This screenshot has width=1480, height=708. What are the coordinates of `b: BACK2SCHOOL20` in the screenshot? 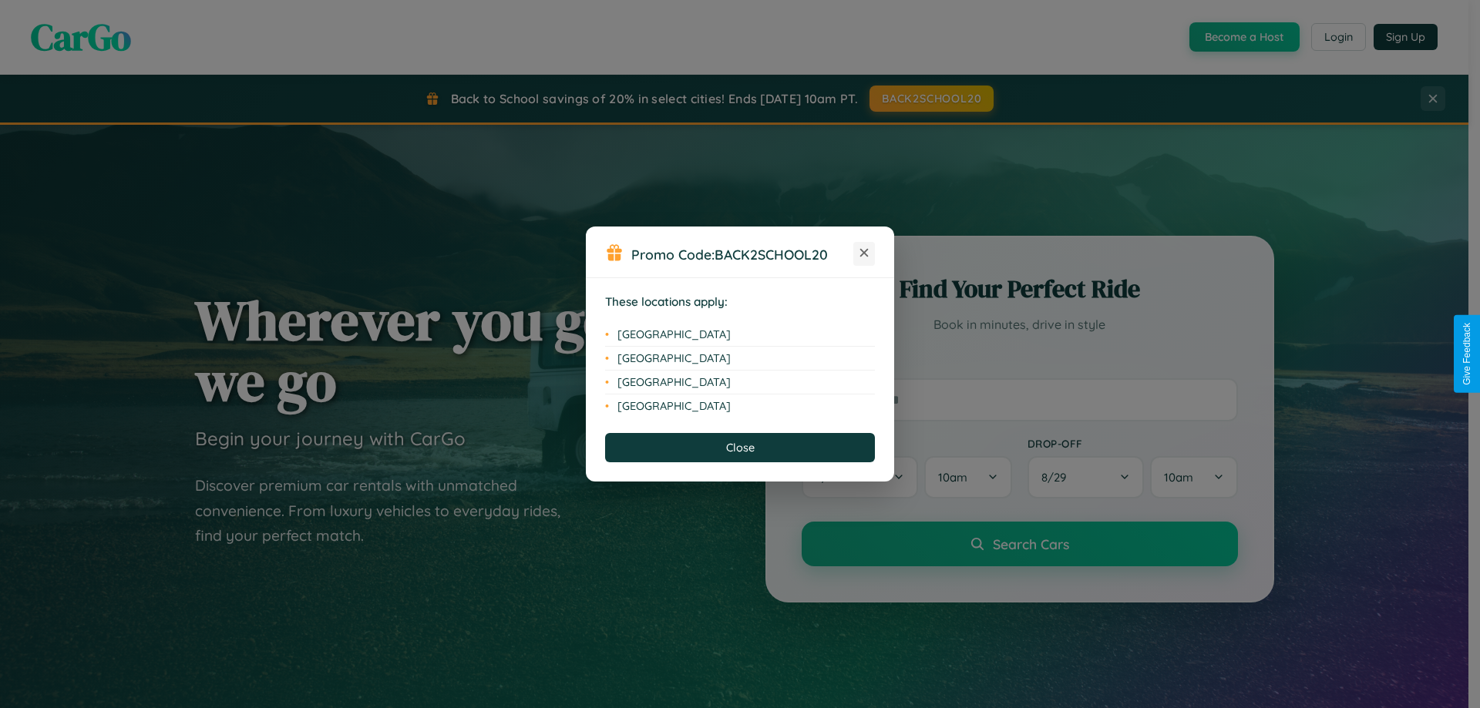 It's located at (771, 254).